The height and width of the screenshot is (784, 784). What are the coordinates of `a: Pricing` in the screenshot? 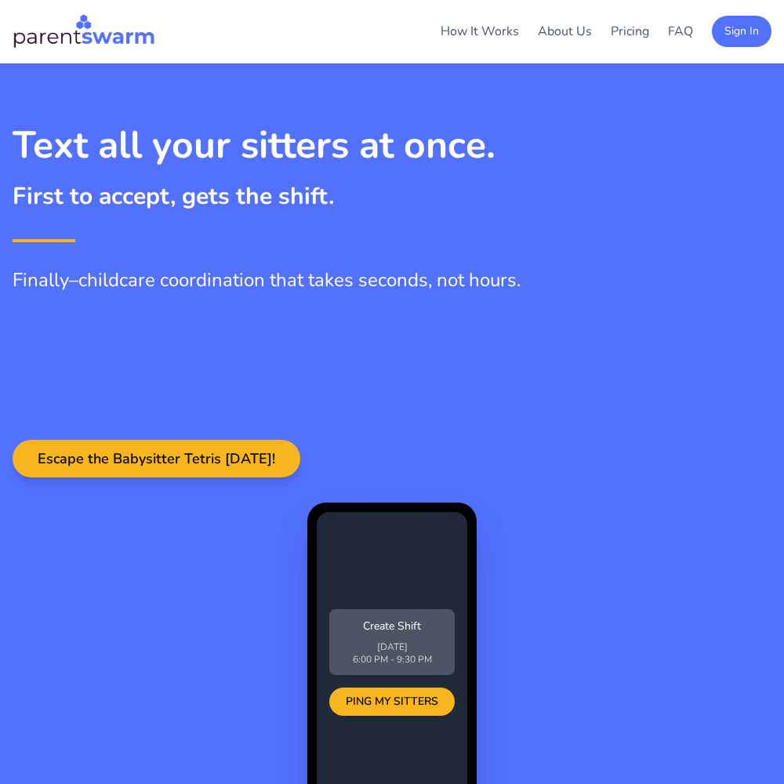 It's located at (630, 31).